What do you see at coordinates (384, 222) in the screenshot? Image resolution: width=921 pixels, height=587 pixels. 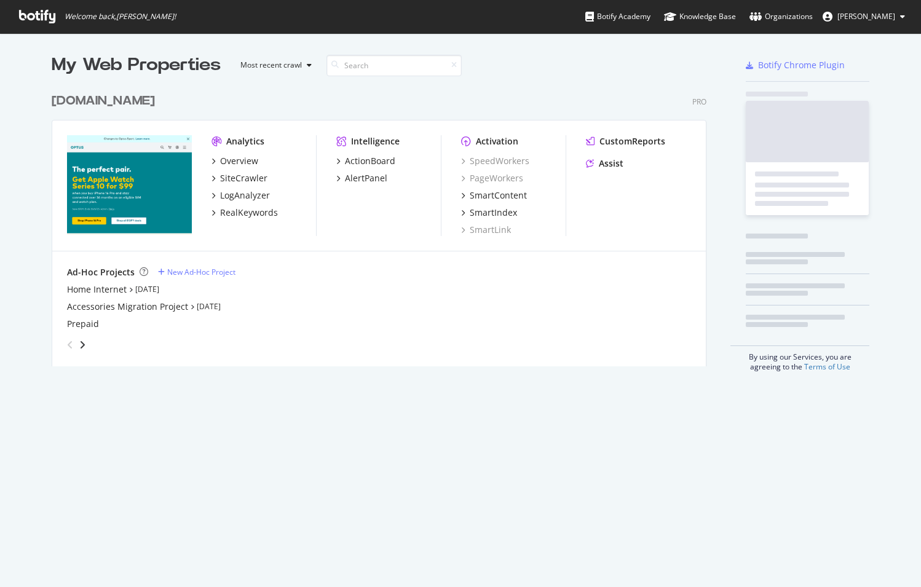 I see `div: grid` at bounding box center [384, 222].